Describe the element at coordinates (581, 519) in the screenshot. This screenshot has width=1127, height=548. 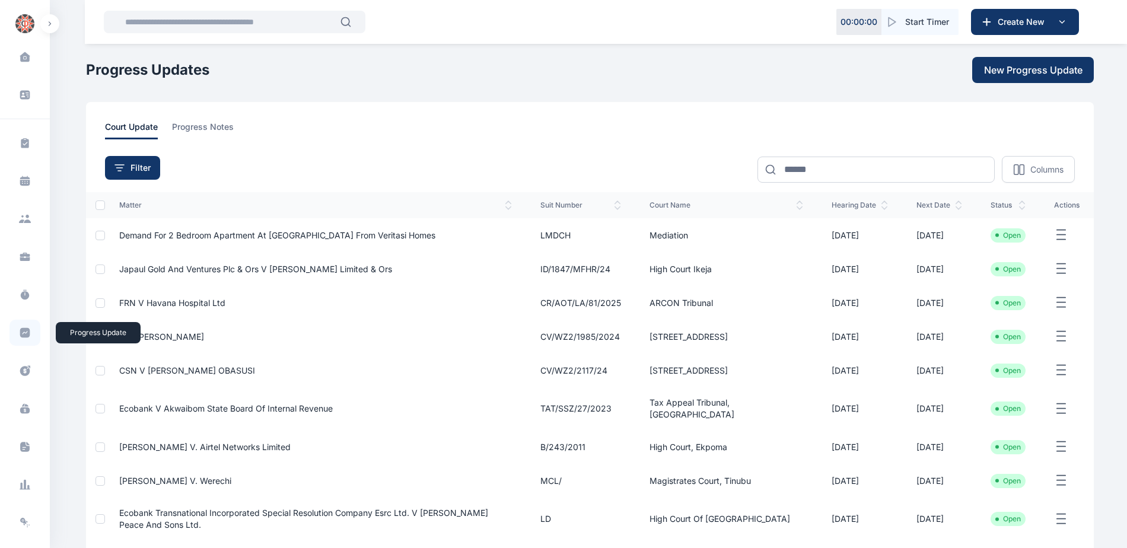
I see `td: LD` at that location.